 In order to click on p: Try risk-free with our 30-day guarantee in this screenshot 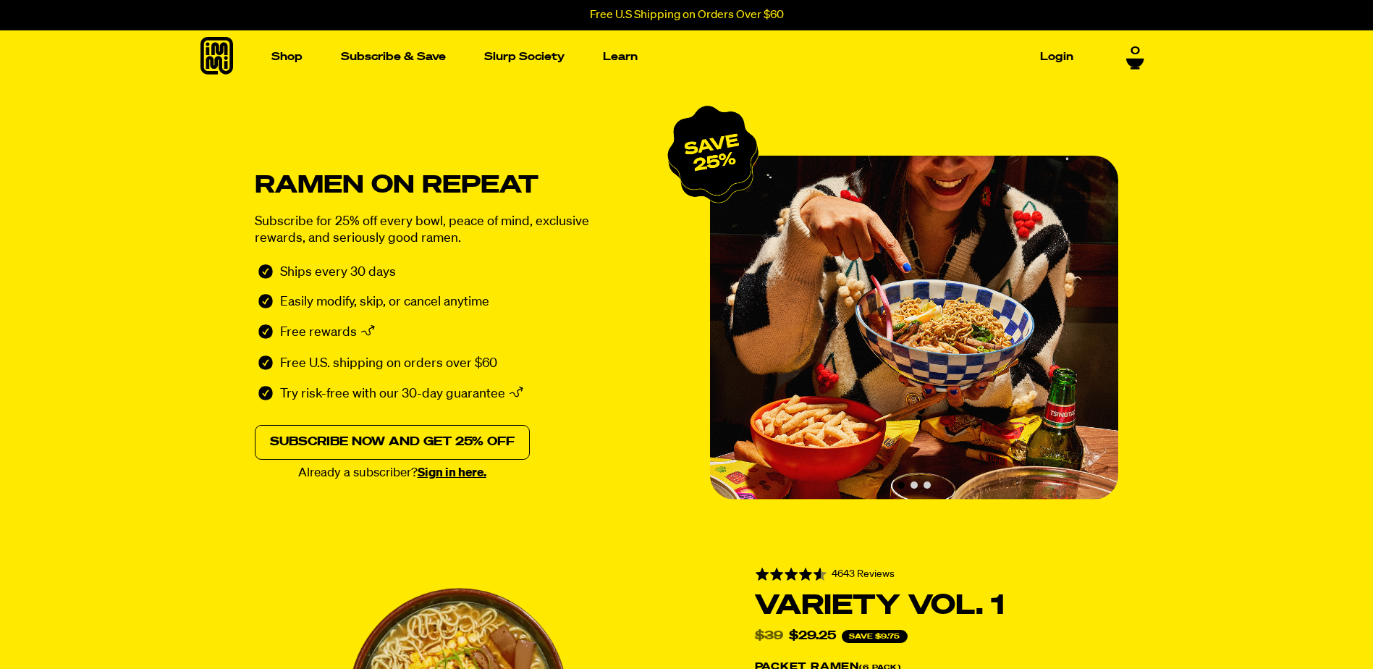, I will do `click(392, 395)`.